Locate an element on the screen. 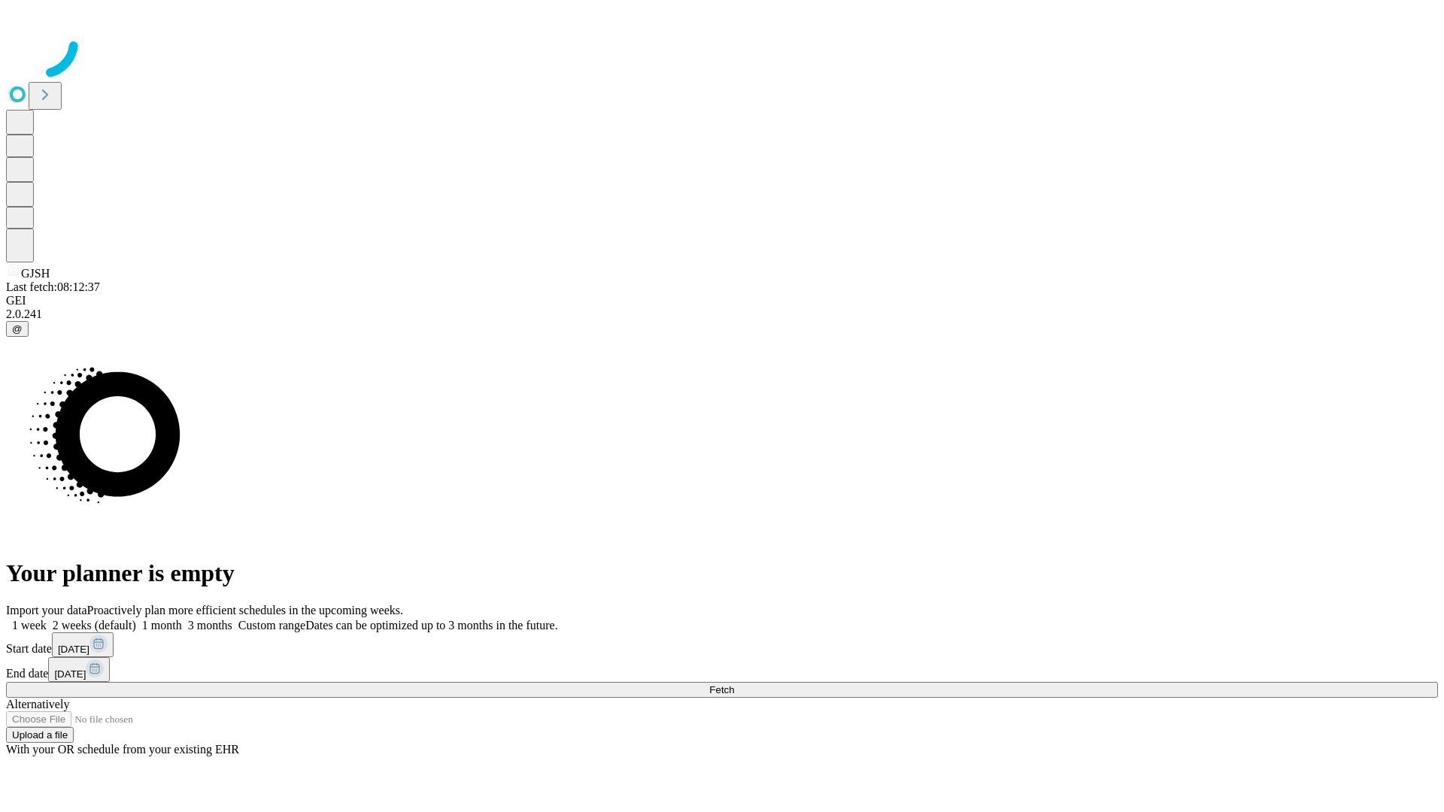 The image size is (1444, 812). button: Fetch is located at coordinates (722, 689).